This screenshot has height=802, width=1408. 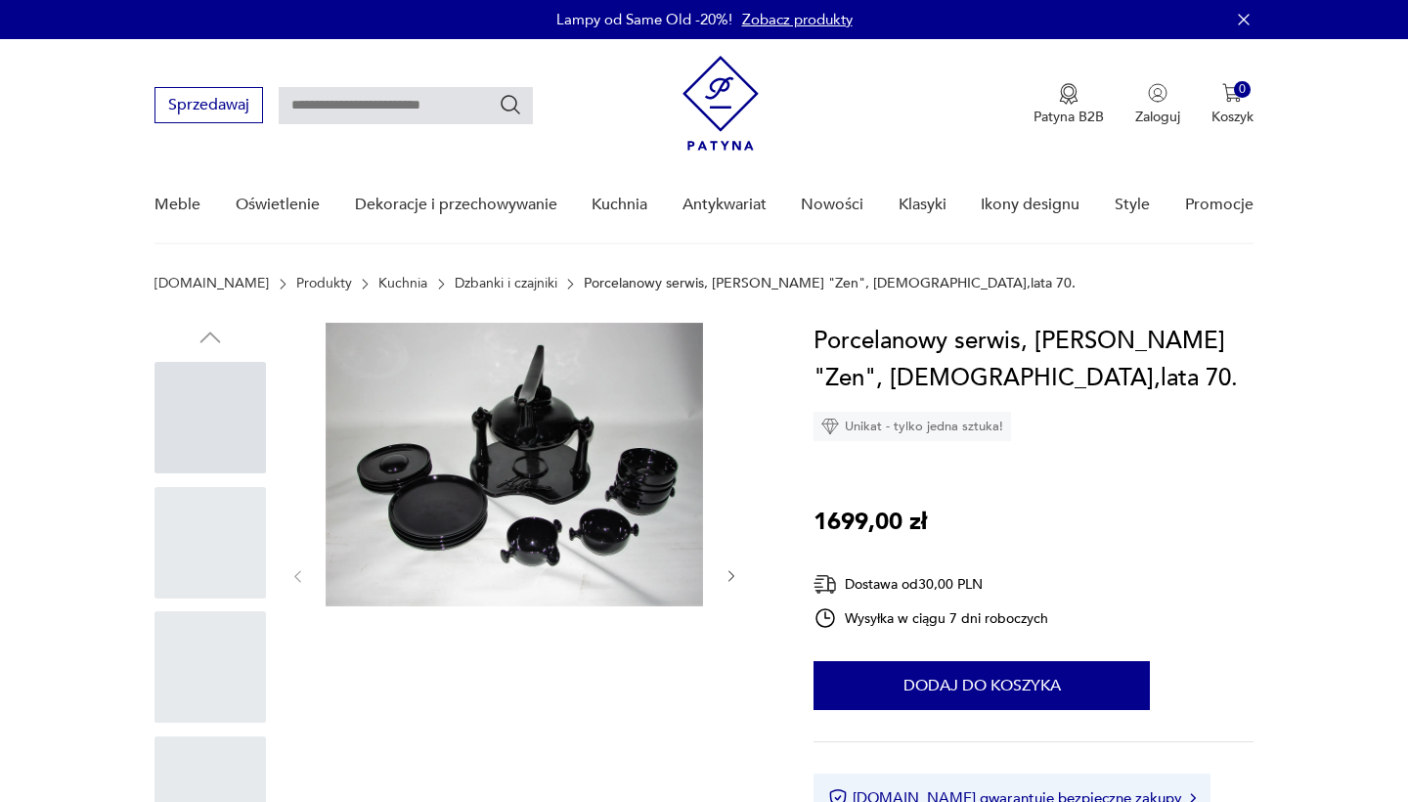 What do you see at coordinates (177, 204) in the screenshot?
I see `a: Meble` at bounding box center [177, 204].